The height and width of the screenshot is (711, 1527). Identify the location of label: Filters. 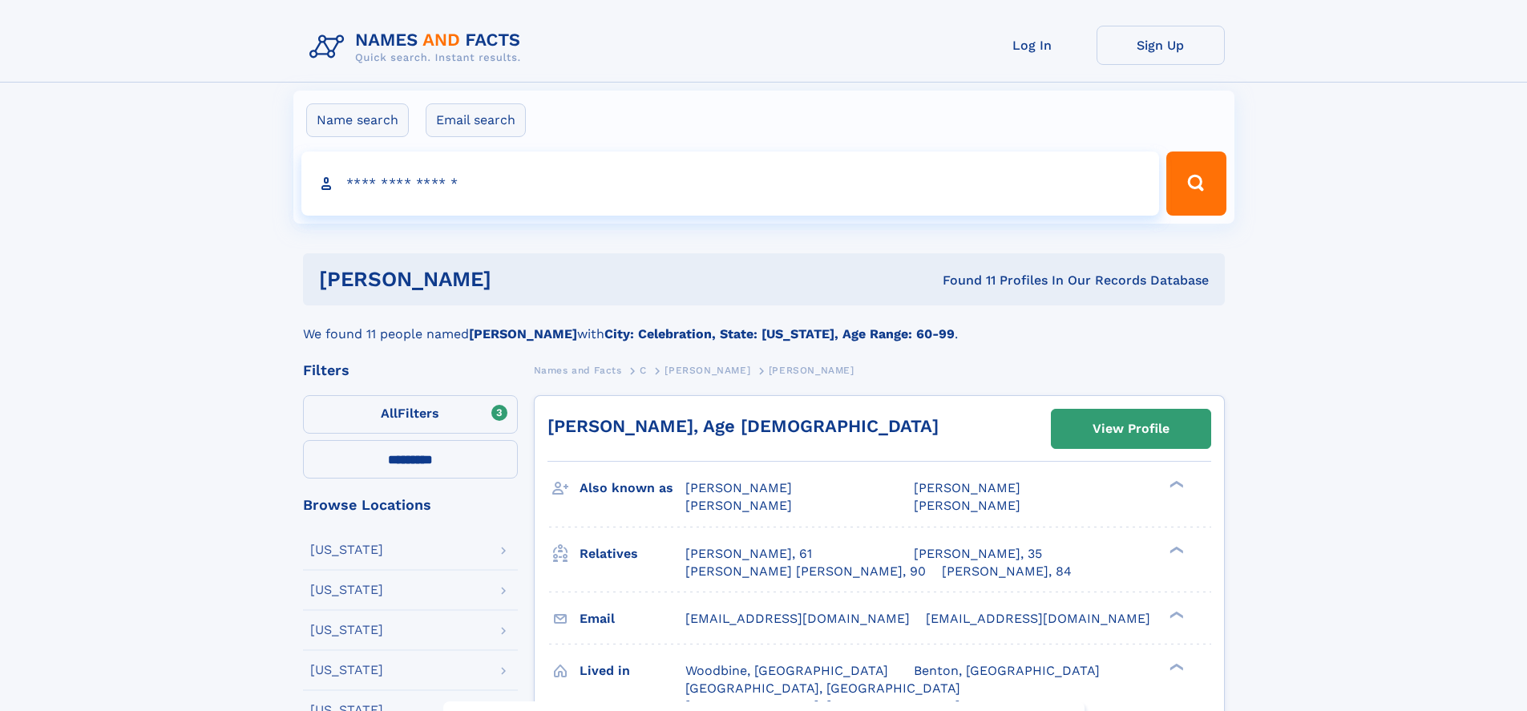
(410, 414).